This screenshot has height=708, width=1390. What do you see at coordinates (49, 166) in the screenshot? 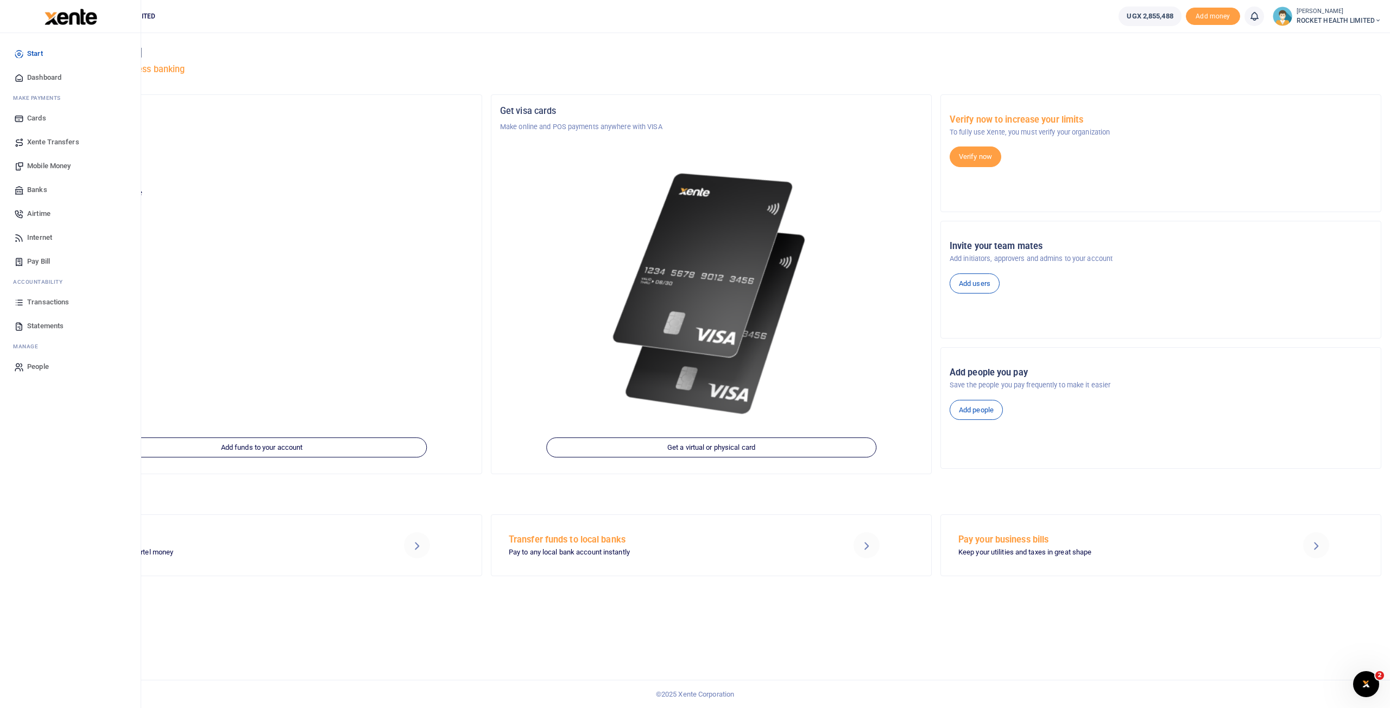
I see `span: Mobile Money` at bounding box center [49, 166].